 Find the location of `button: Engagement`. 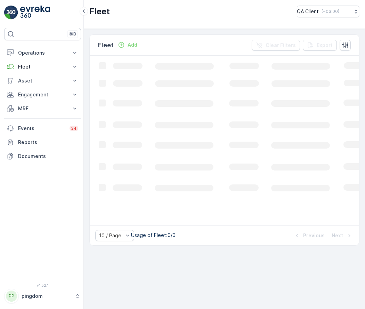

button: Engagement is located at coordinates (42, 95).